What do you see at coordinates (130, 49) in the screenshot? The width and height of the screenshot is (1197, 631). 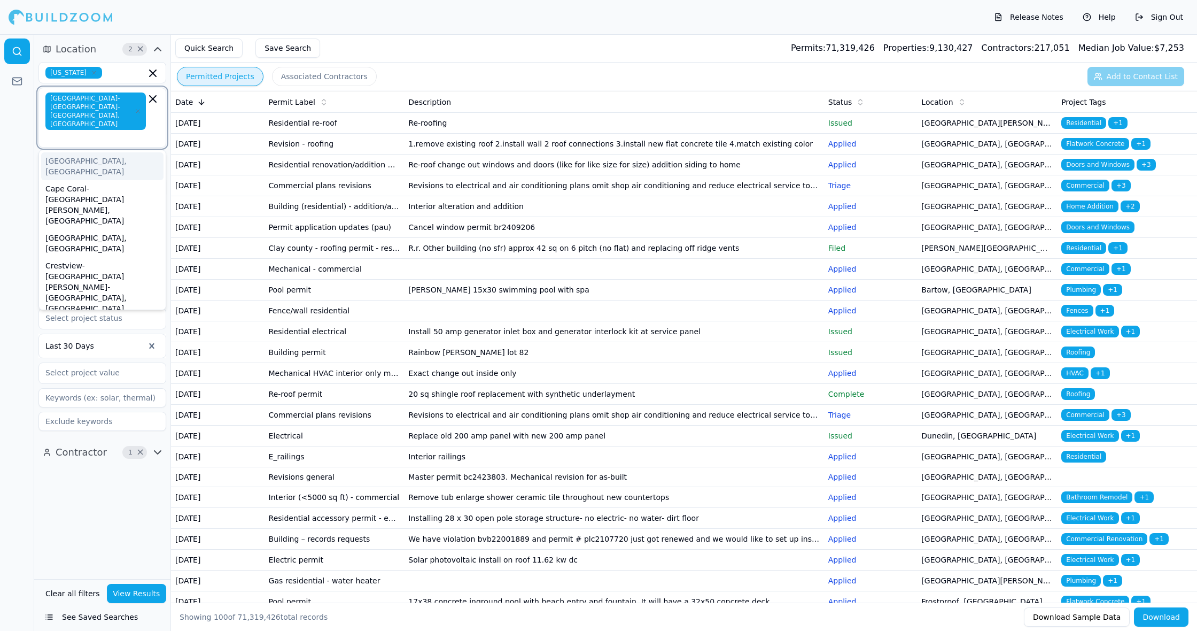 I see `span: 2` at bounding box center [130, 49].